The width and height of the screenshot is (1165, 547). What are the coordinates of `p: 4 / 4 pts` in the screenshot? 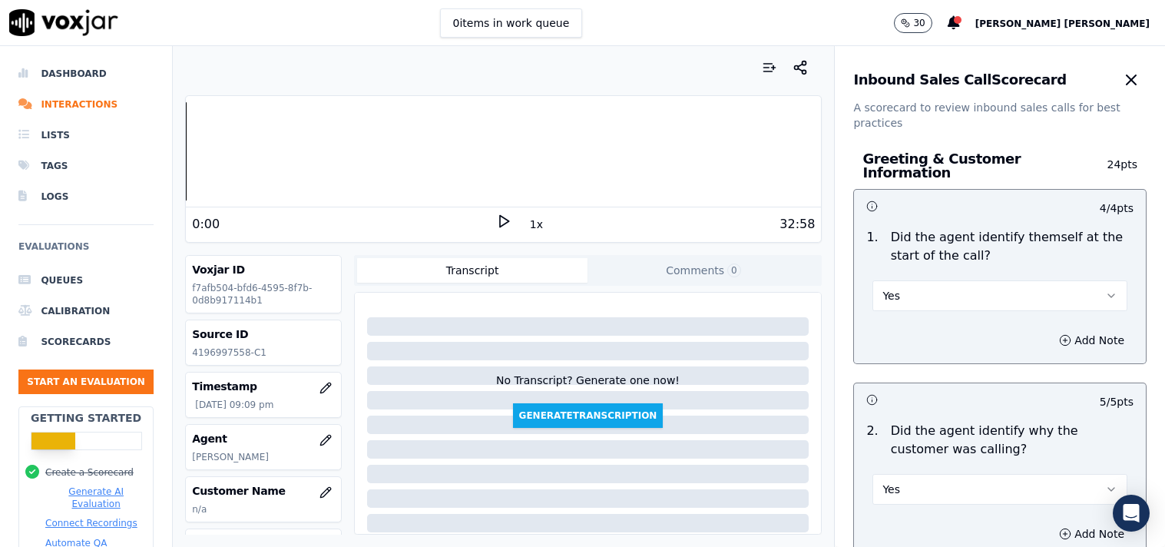 It's located at (1117, 208).